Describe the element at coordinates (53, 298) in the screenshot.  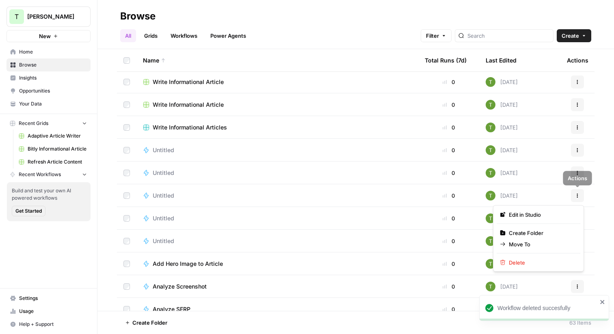
I see `span: Settings` at that location.